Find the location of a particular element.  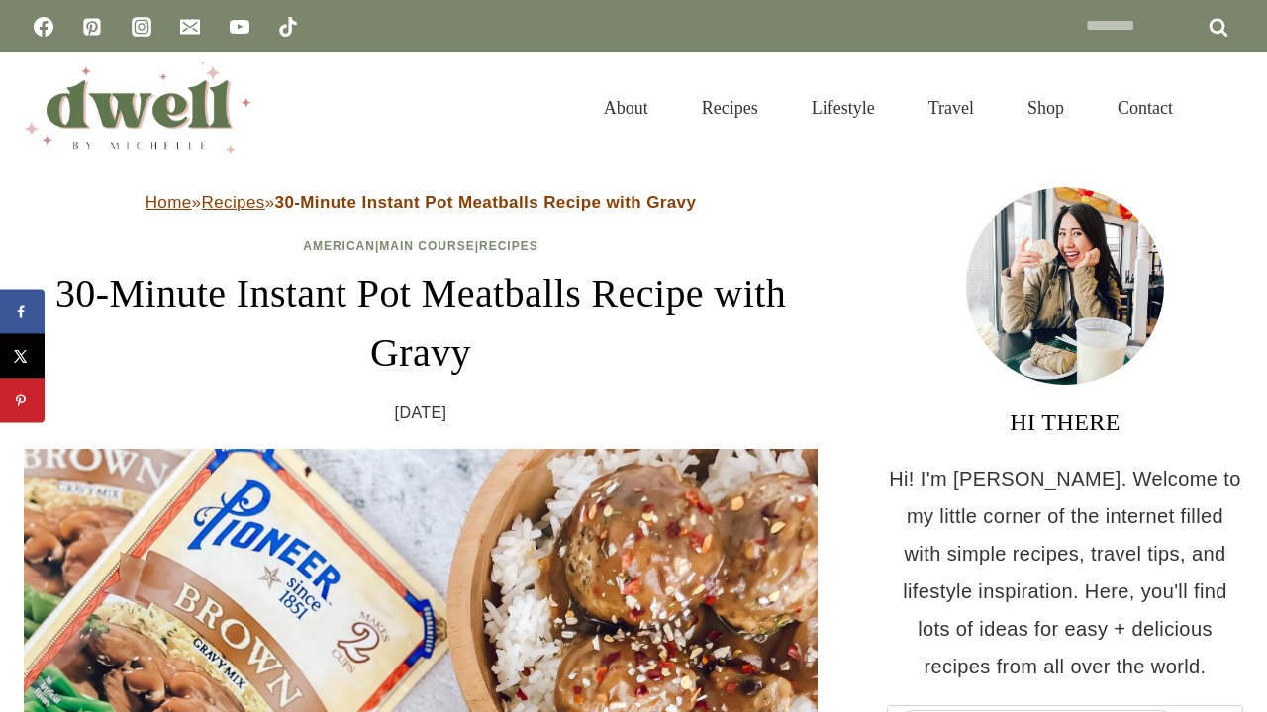

a: Instagram is located at coordinates (141, 27).